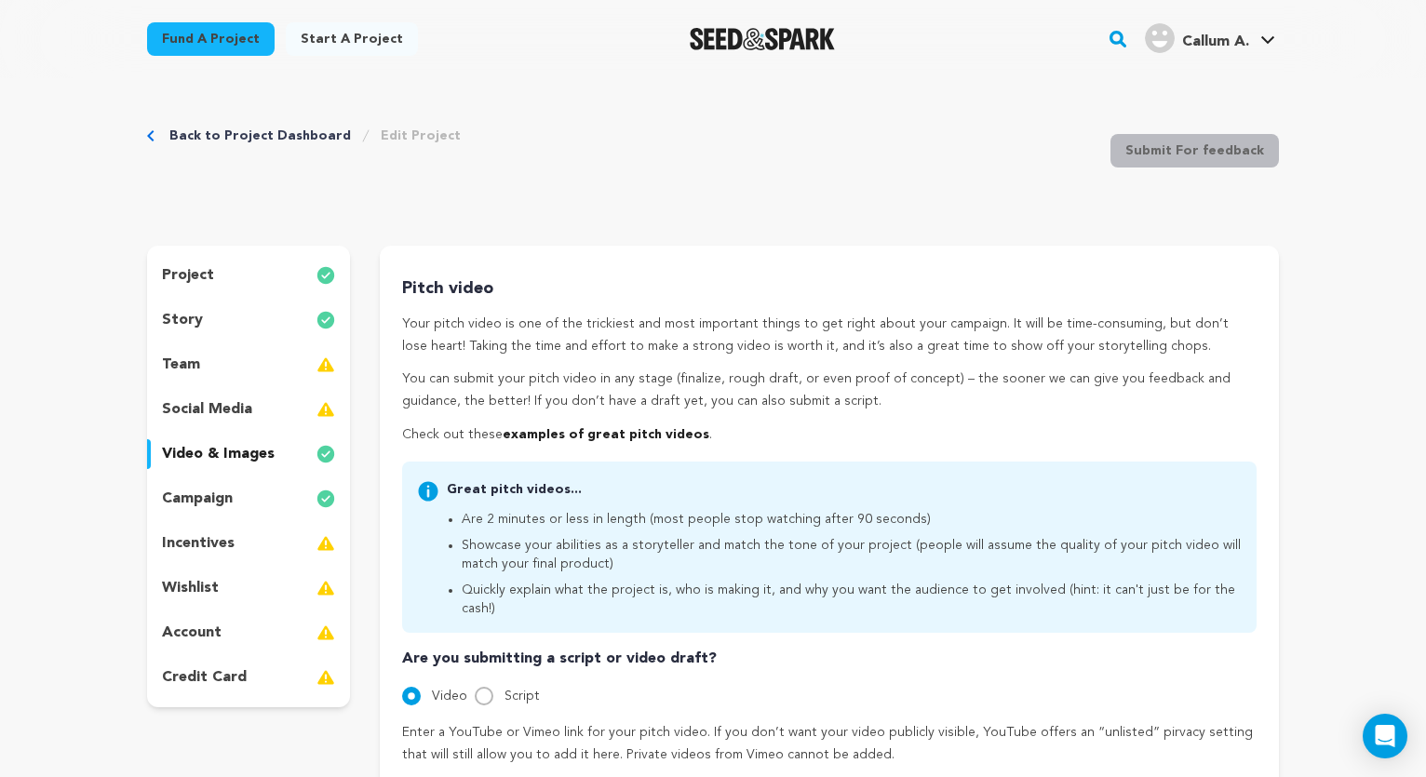  I want to click on span: Callum A., so click(1215, 42).